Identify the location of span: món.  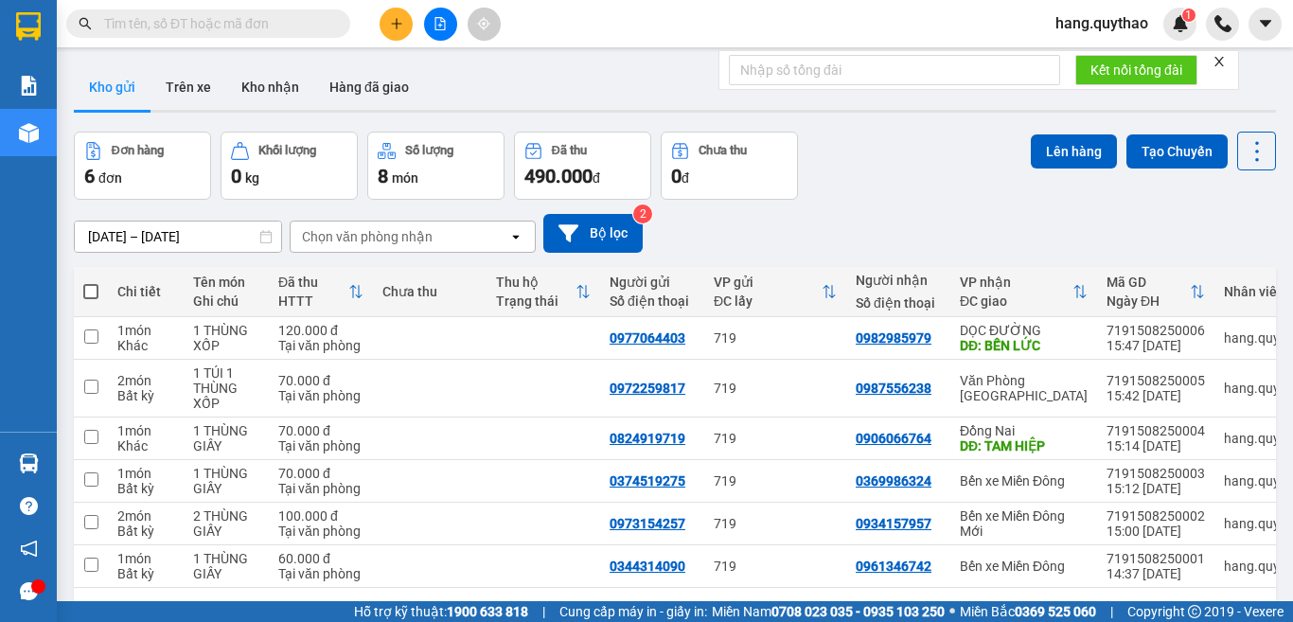
(405, 178).